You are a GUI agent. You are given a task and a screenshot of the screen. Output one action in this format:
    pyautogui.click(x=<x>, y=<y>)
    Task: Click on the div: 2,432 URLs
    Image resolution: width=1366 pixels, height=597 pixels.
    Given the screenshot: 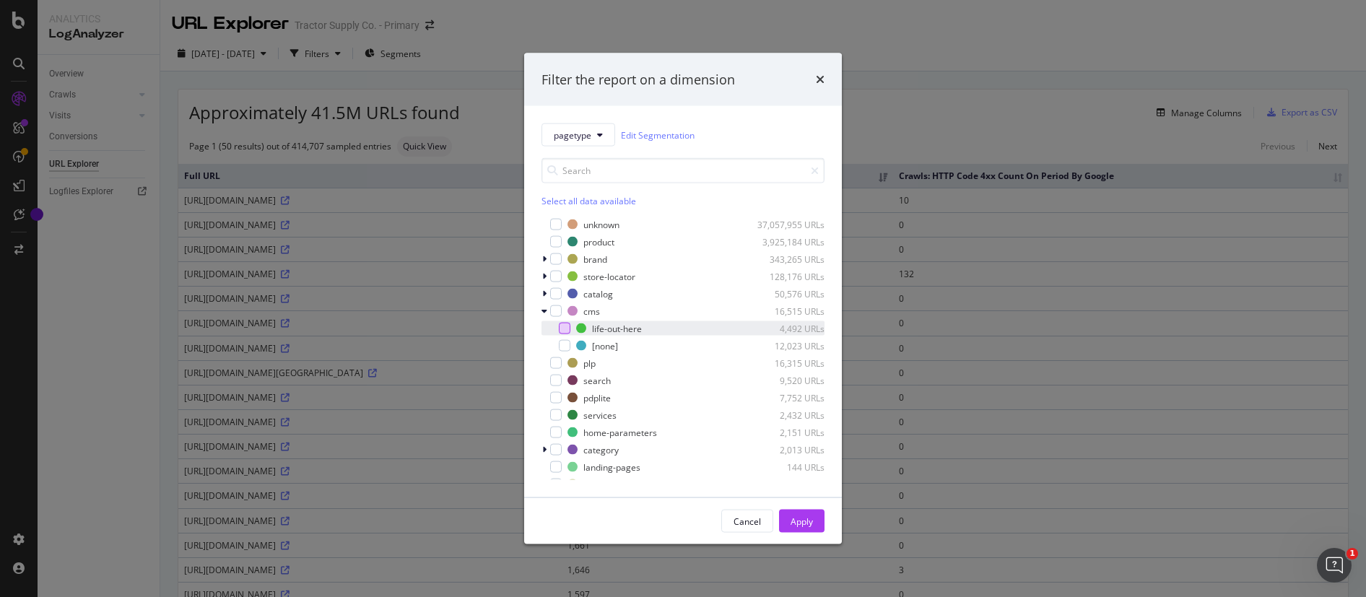 What is the action you would take?
    pyautogui.click(x=789, y=414)
    